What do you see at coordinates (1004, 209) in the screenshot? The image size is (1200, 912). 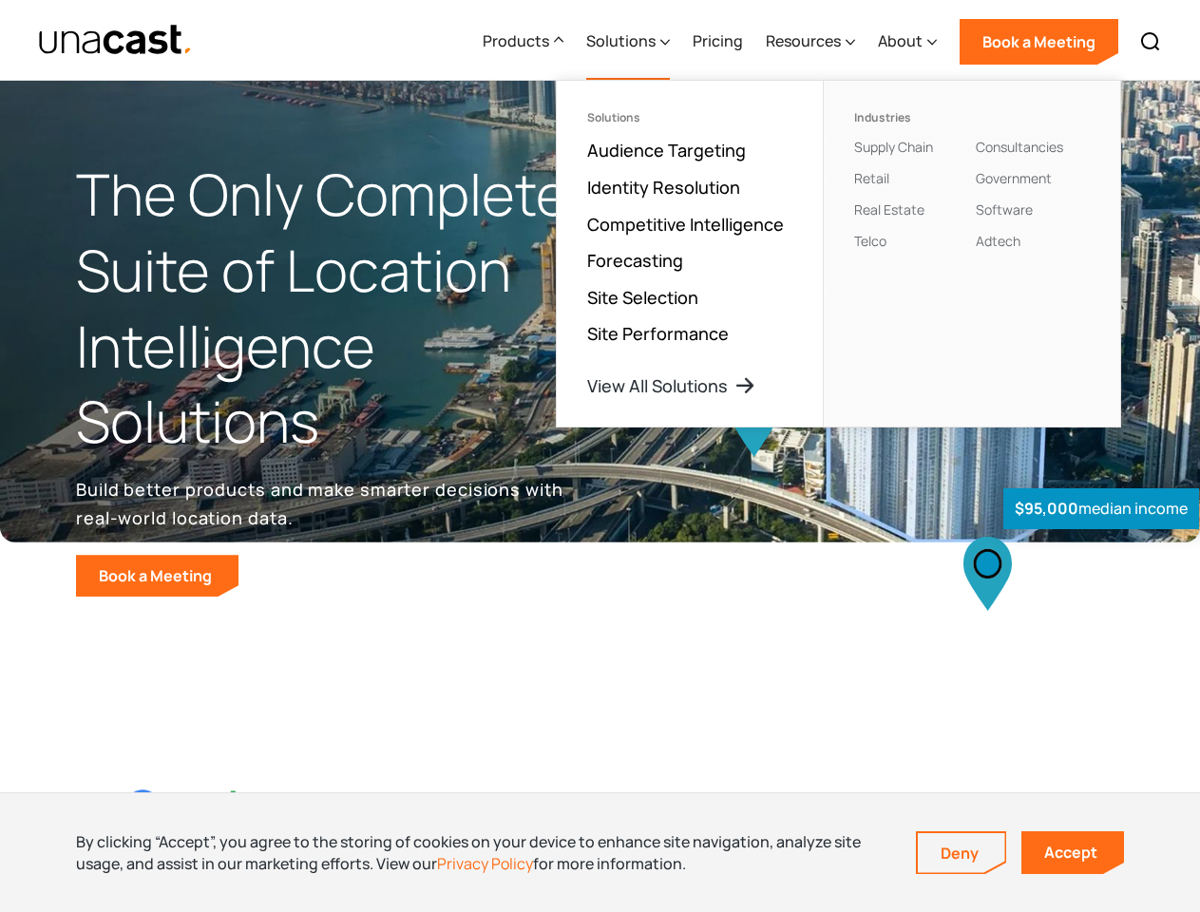 I see `a: Software` at bounding box center [1004, 209].